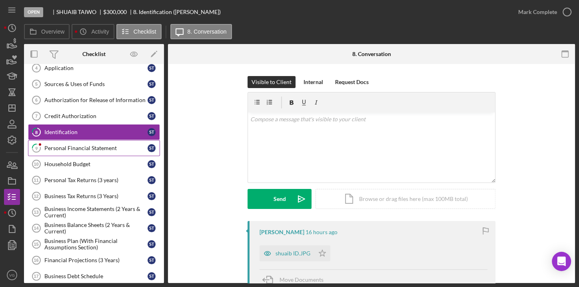 The height and width of the screenshot is (287, 579). I want to click on div: Business Income Statements (2 Years & Current), so click(96, 212).